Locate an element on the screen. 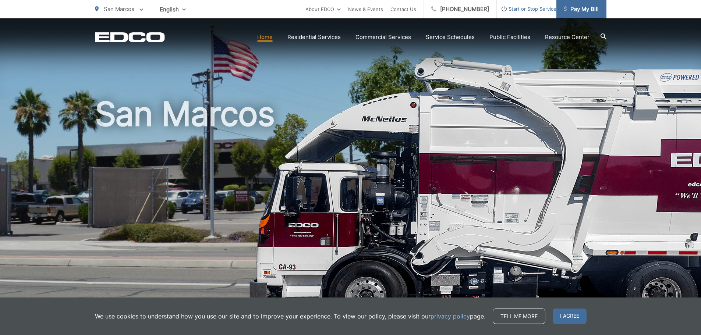  a: Public Facilities is located at coordinates (509, 37).